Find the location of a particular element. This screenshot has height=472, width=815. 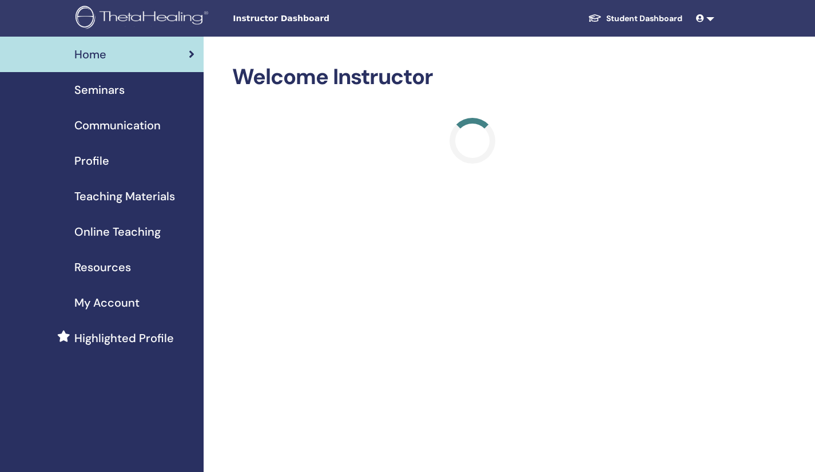

span: Profile is located at coordinates (91, 161).